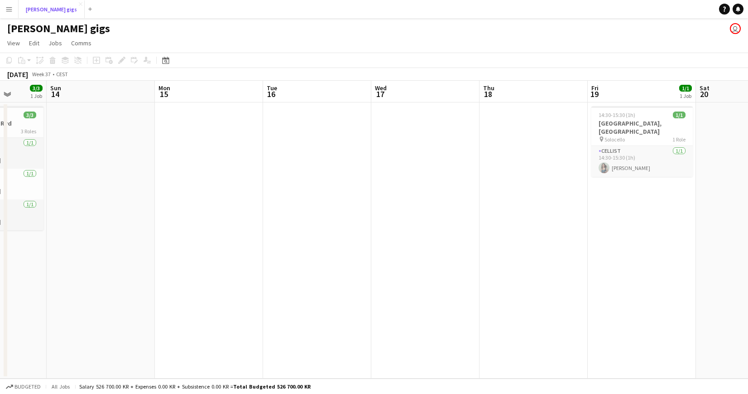 This screenshot has height=394, width=748. What do you see at coordinates (41, 74) in the screenshot?
I see `span: Week 37` at bounding box center [41, 74].